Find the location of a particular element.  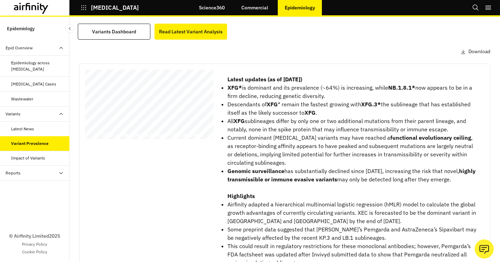

li: Descendants of * remain the fastest growing with the sublineage that has established itself as th... is located at coordinates (353, 108).